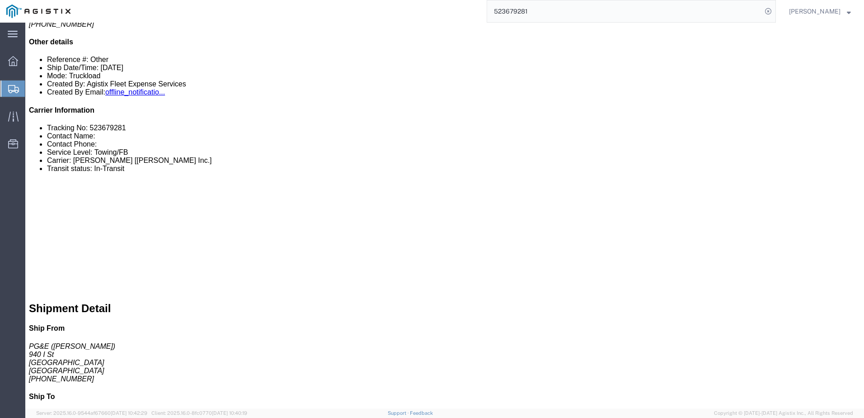 This screenshot has width=864, height=418. Describe the element at coordinates (421, 413) in the screenshot. I see `a: Feedback` at that location.